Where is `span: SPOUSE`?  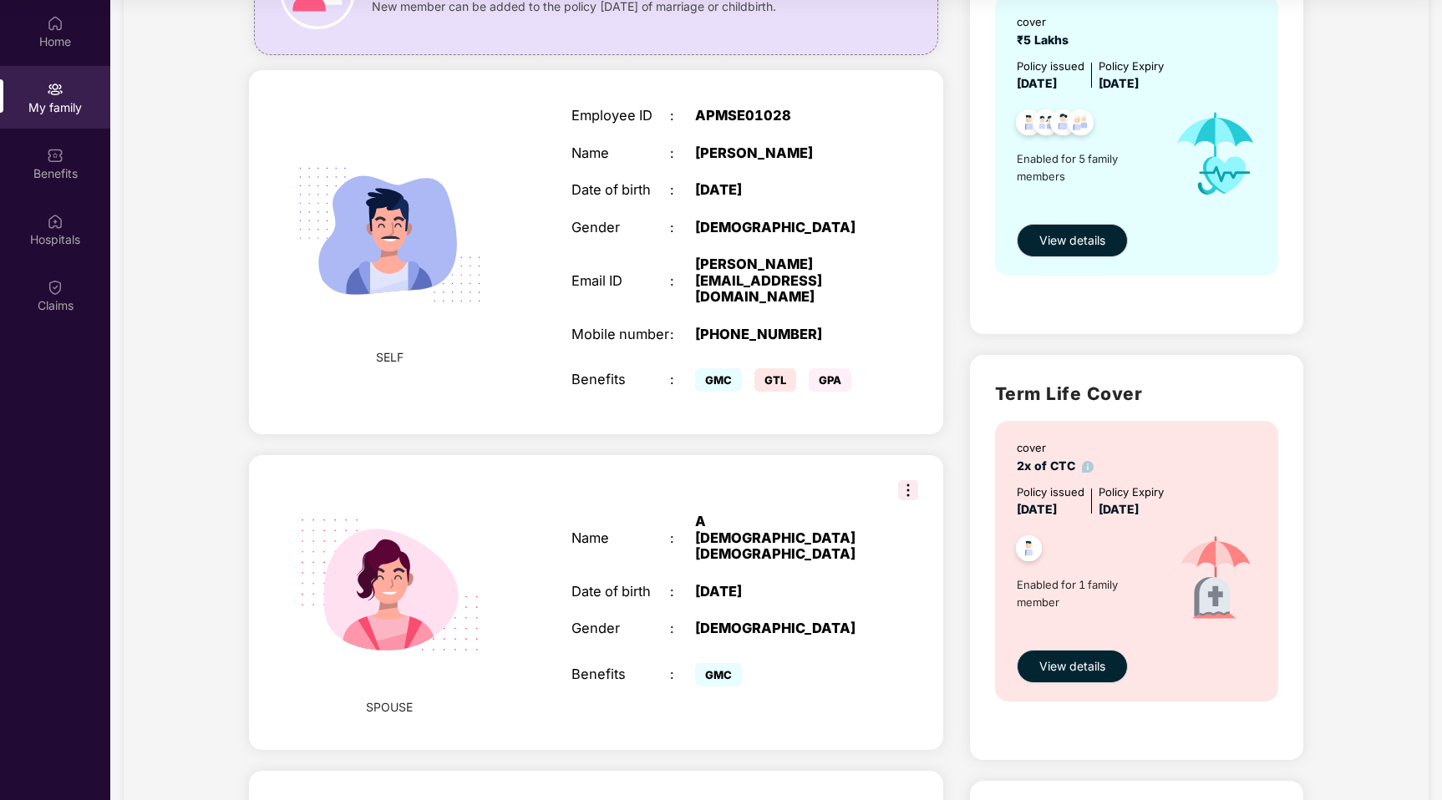
span: SPOUSE is located at coordinates (389, 708).